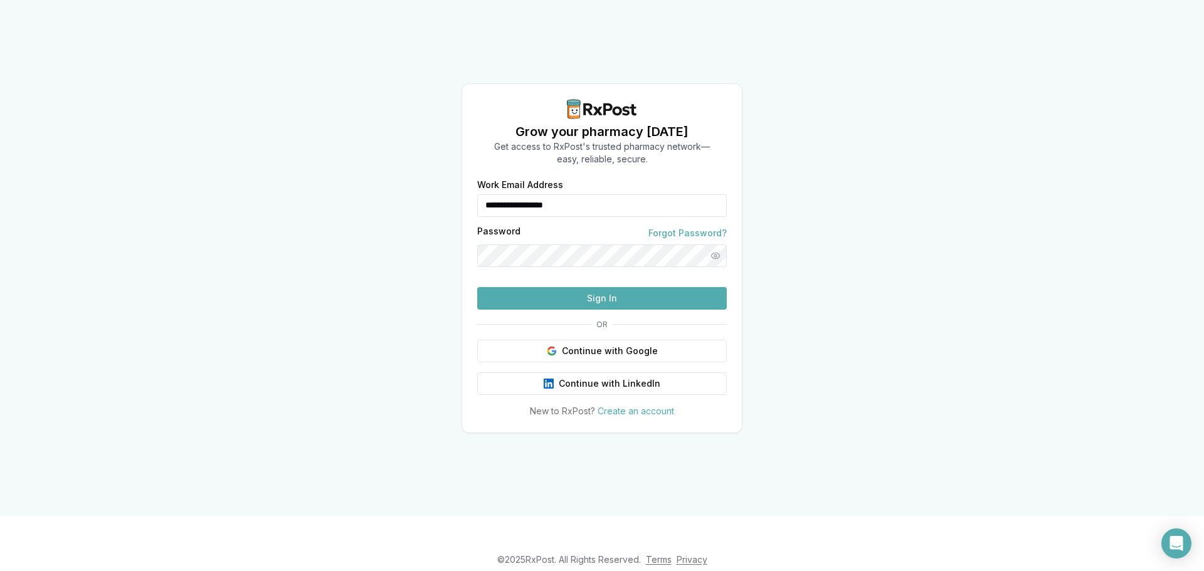 Image resolution: width=1204 pixels, height=571 pixels. I want to click on span: New to RxPost?, so click(562, 411).